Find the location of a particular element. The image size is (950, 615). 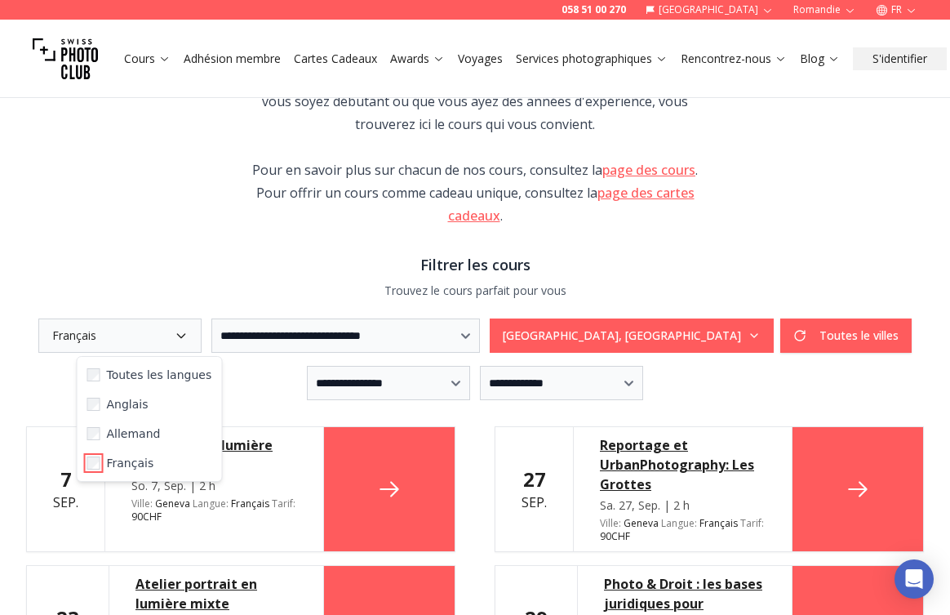

a: Reportage et UrbanPhotography: Les Grottes is located at coordinates (682, 464).